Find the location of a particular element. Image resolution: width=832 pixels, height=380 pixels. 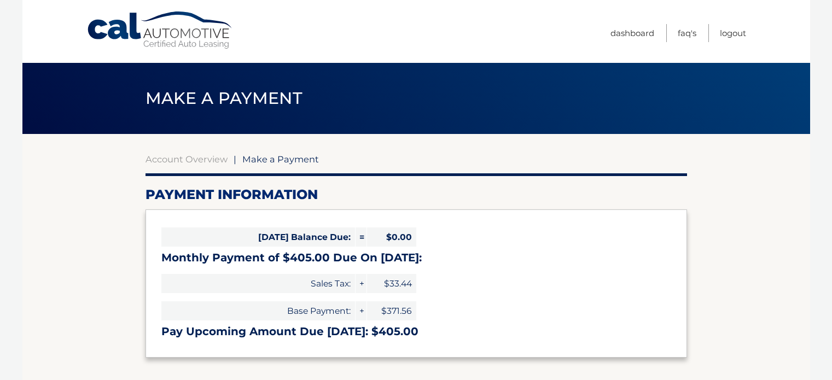

a: FAQ's is located at coordinates (687, 33).